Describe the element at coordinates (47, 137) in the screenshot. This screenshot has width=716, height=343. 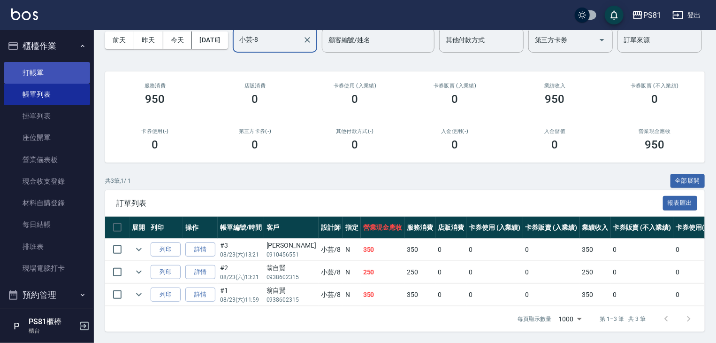
I see `a: 座位開單` at that location.